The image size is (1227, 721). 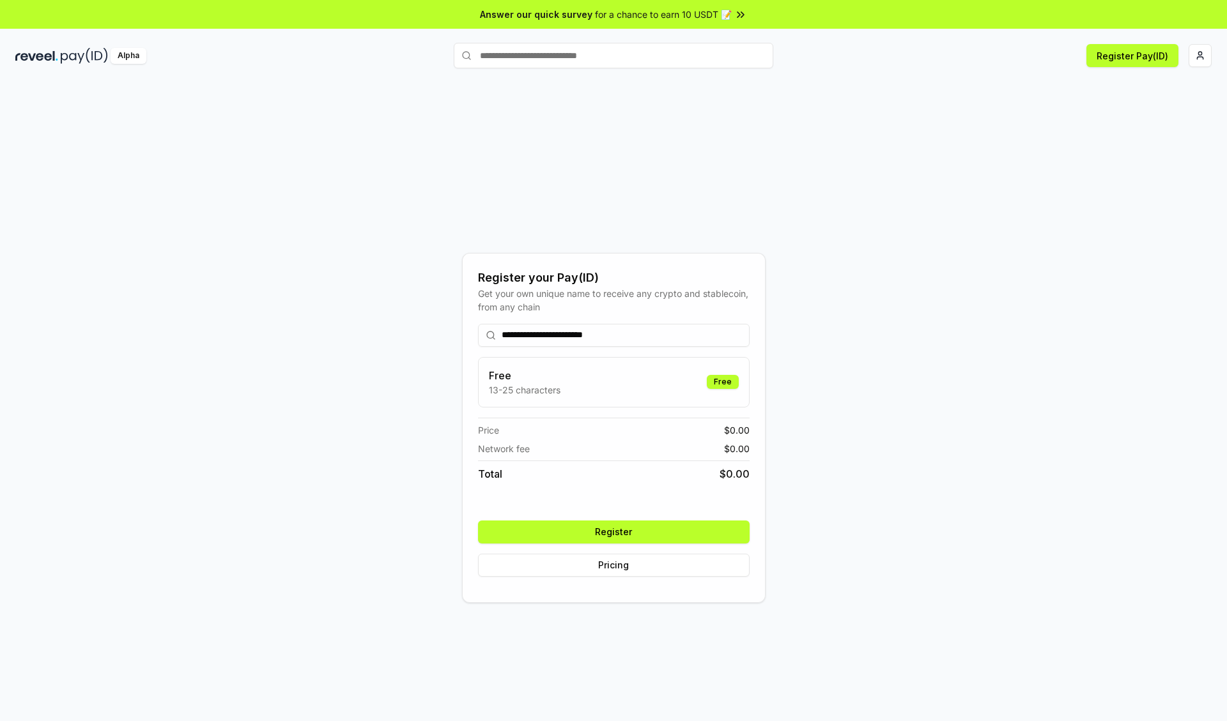 I want to click on span: Answer our quick survey, so click(x=536, y=14).